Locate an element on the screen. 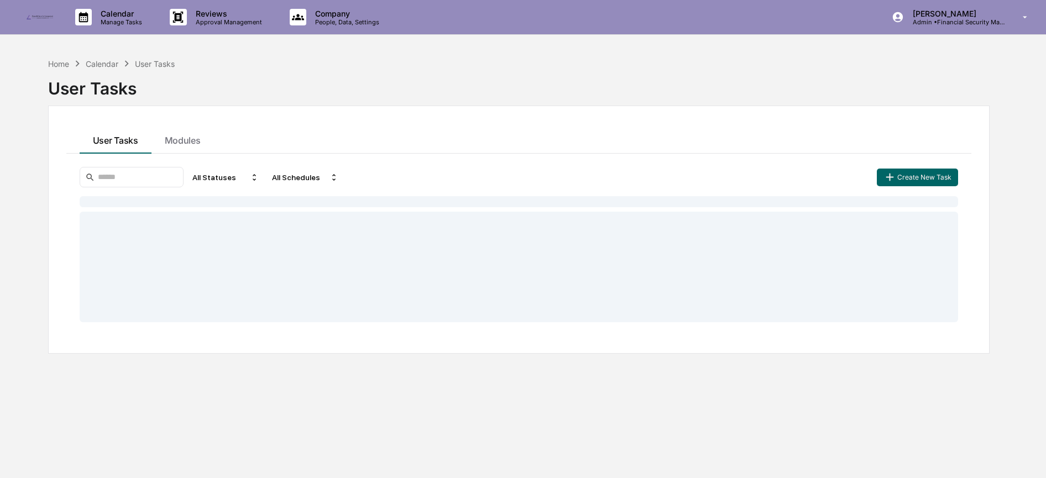 Image resolution: width=1046 pixels, height=478 pixels. p: Admin • Financial Security Management is located at coordinates (955, 22).